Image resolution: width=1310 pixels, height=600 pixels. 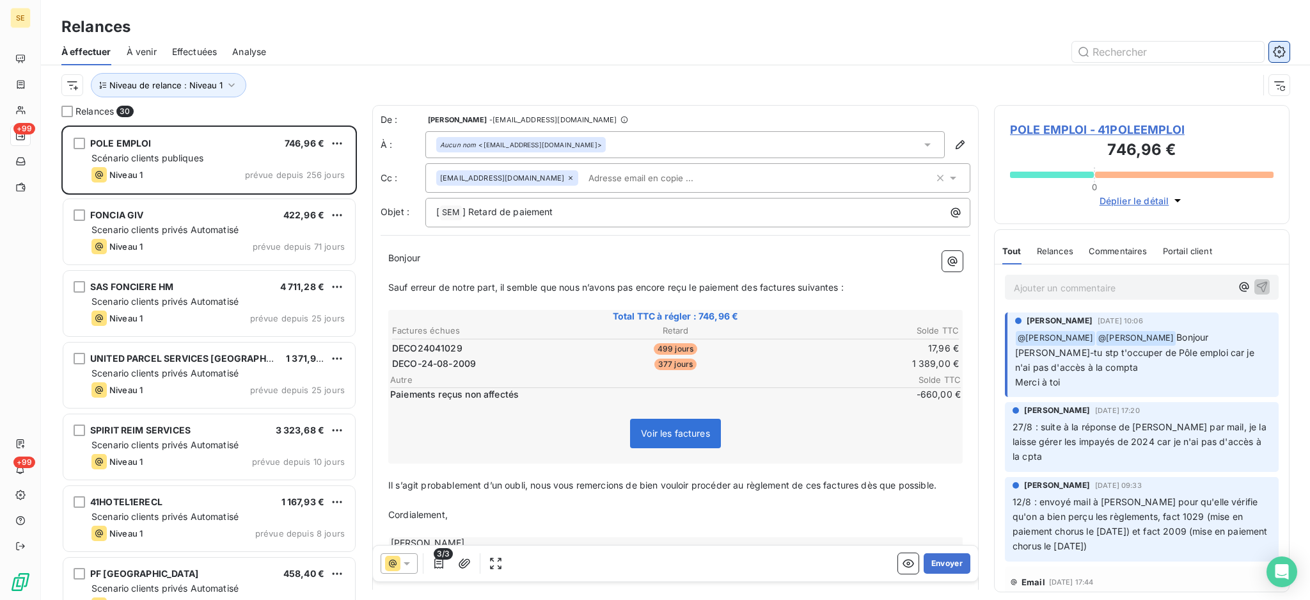 What do you see at coordinates (298, 461) in the screenshot?
I see `span: prévue depuis 10 jours` at bounding box center [298, 461].